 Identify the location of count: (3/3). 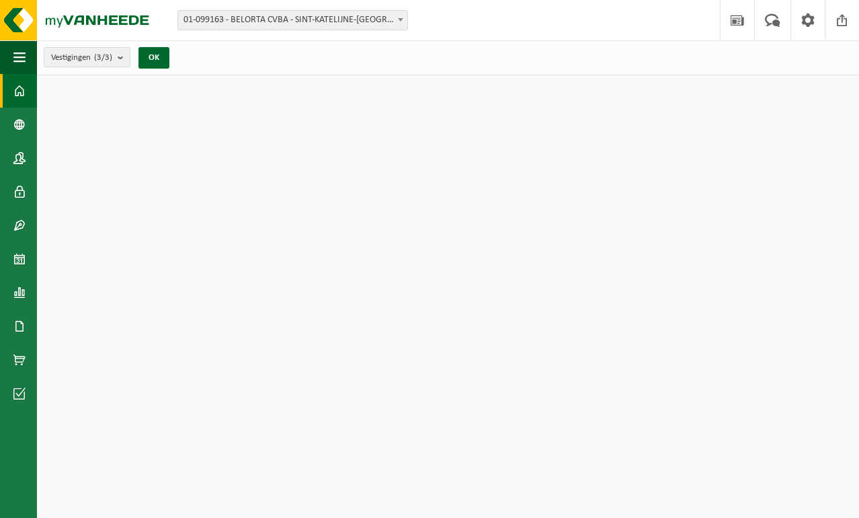
(103, 57).